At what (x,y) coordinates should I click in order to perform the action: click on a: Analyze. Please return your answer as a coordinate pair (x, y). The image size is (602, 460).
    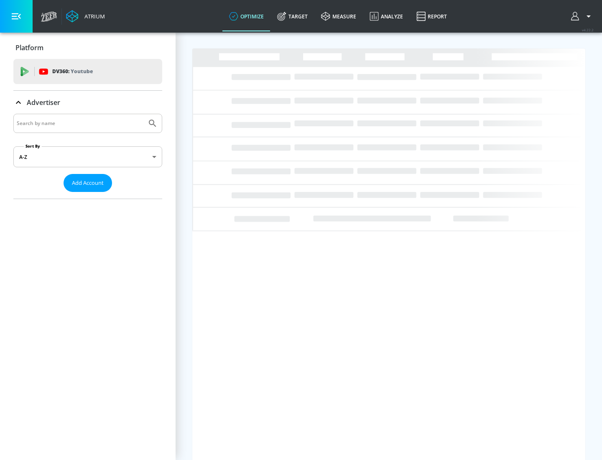
    Looking at the image, I should click on (386, 16).